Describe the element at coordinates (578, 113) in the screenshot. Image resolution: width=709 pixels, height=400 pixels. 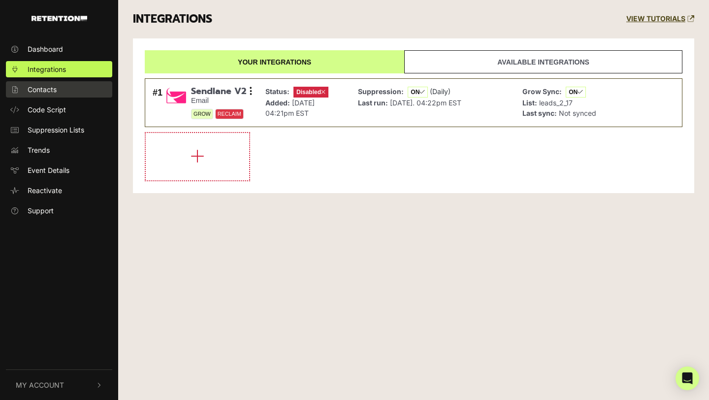
I see `span: Not synced` at that location.